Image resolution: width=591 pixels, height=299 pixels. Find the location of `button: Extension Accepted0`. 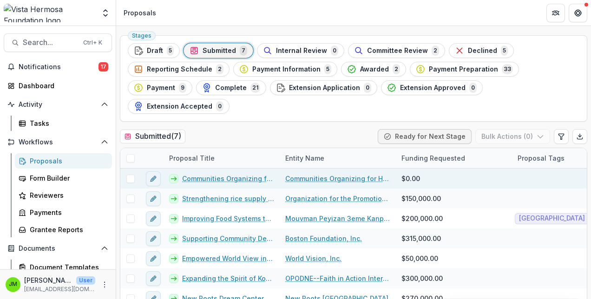

button: Extension Accepted0 is located at coordinates (178, 106).